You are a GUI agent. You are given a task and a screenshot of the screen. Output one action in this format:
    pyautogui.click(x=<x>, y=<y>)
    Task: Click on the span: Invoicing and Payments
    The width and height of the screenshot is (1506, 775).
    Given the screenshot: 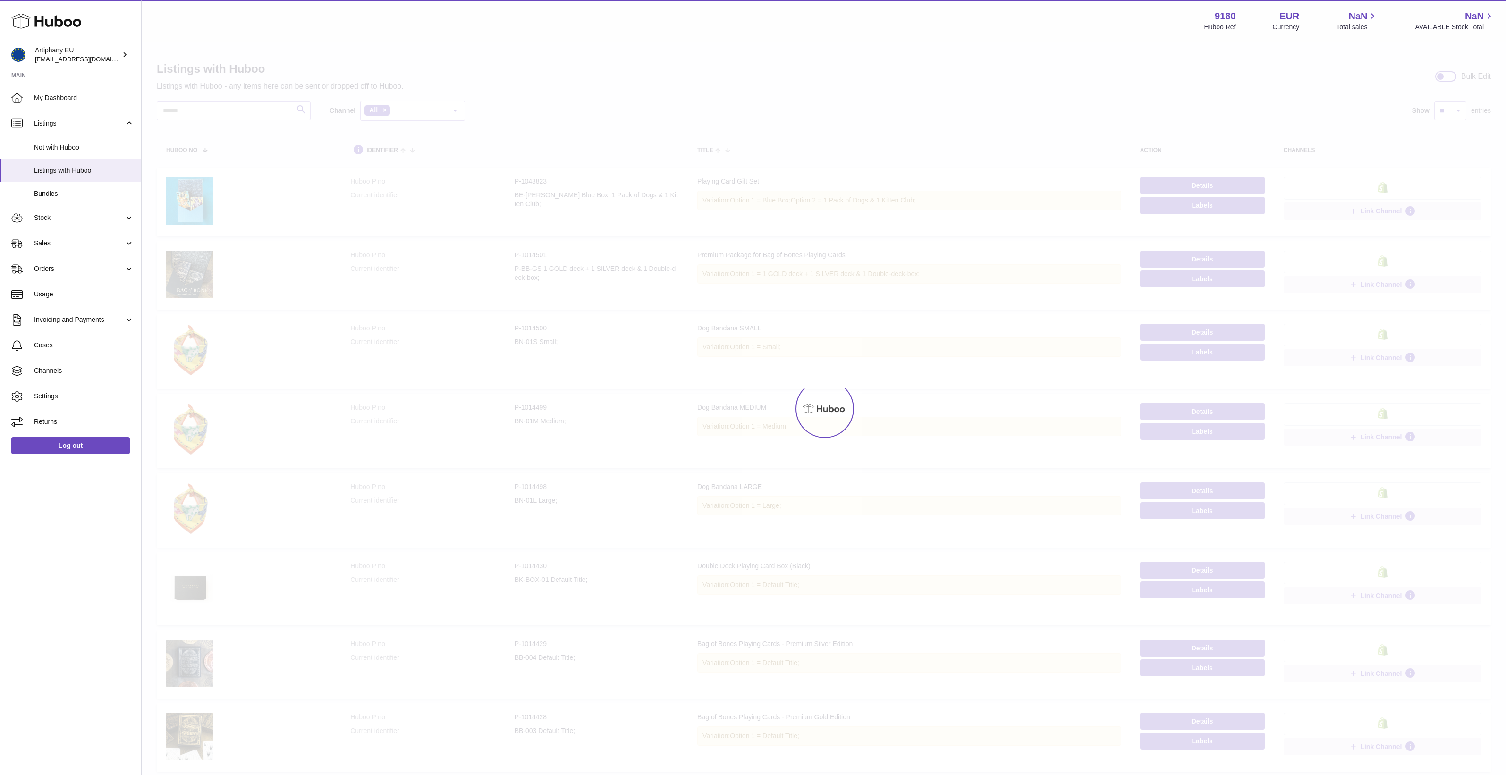 What is the action you would take?
    pyautogui.click(x=79, y=320)
    